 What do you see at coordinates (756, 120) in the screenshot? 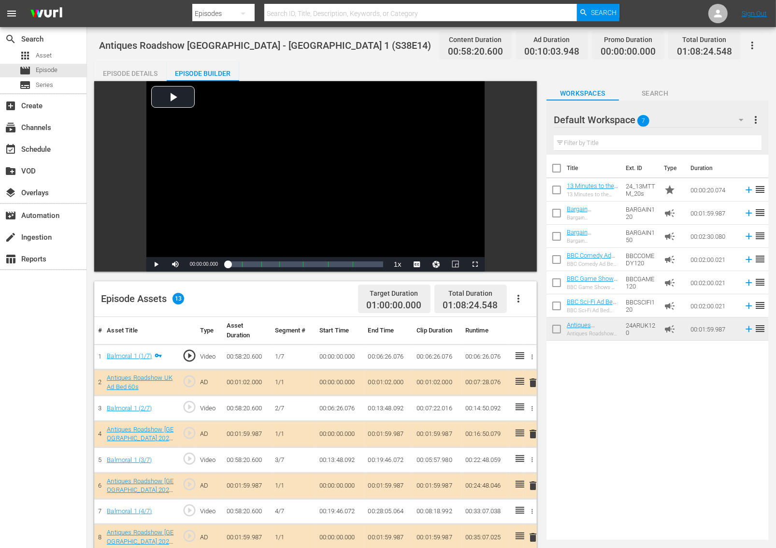
I see `span: more_vert` at bounding box center [756, 120].